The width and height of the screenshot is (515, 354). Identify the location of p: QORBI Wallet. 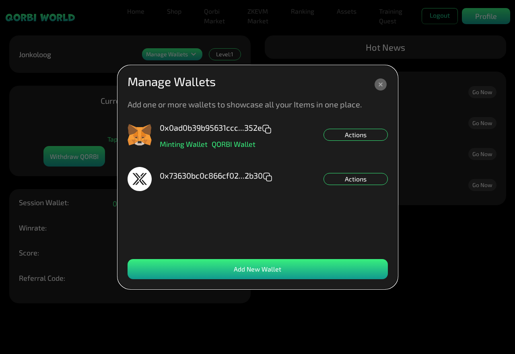
(234, 144).